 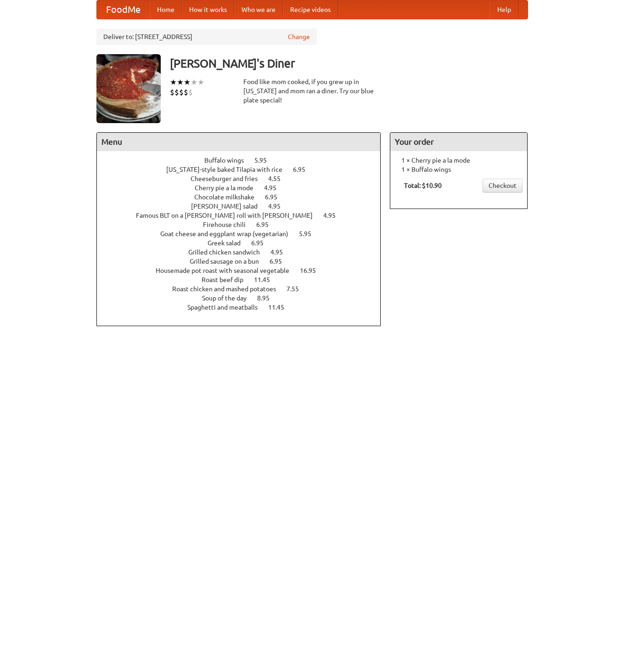 I want to click on img: angular.jpg, so click(x=129, y=89).